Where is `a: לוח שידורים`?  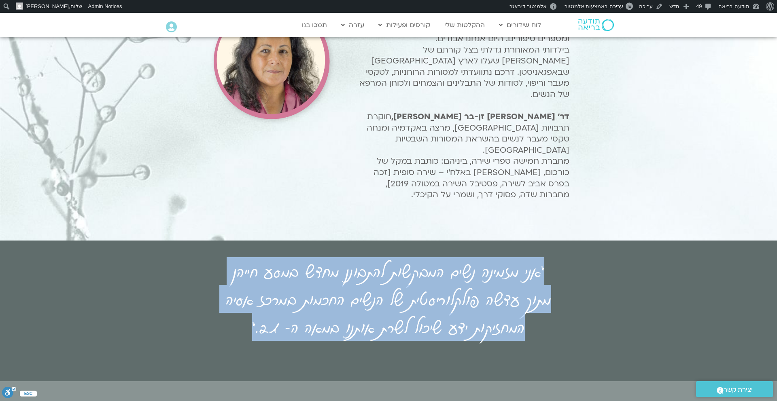
a: לוח שידורים is located at coordinates (520, 25).